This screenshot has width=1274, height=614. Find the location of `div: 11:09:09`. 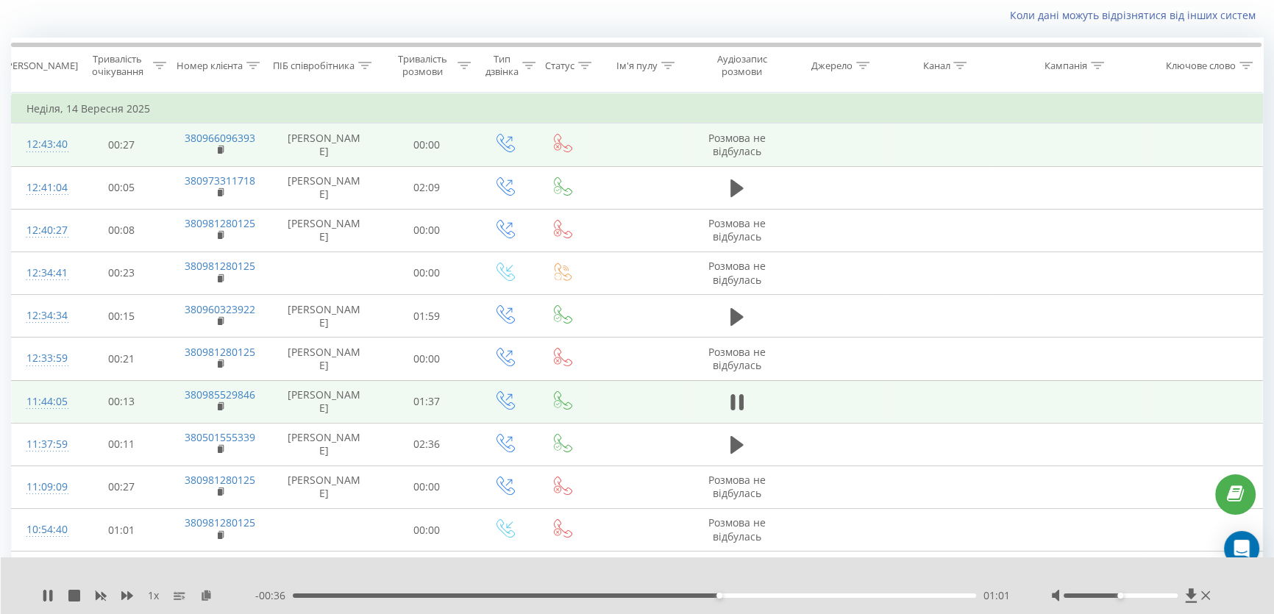

div: 11:09:09 is located at coordinates (42, 487).